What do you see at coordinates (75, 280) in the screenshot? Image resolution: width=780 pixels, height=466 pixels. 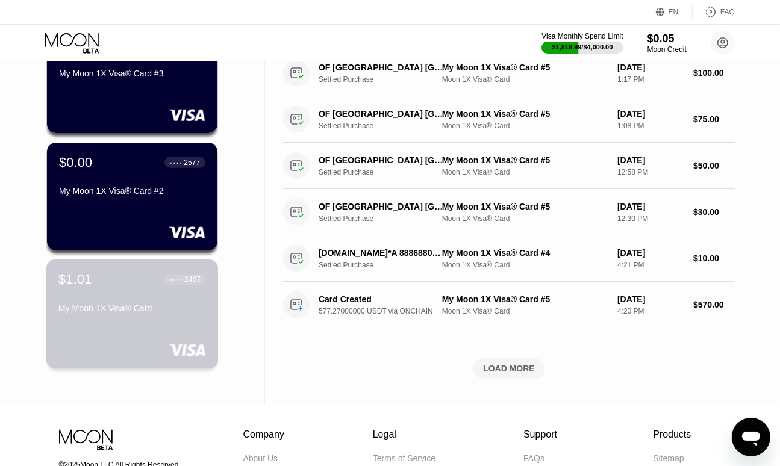 I see `div: $1.01` at bounding box center [75, 280].